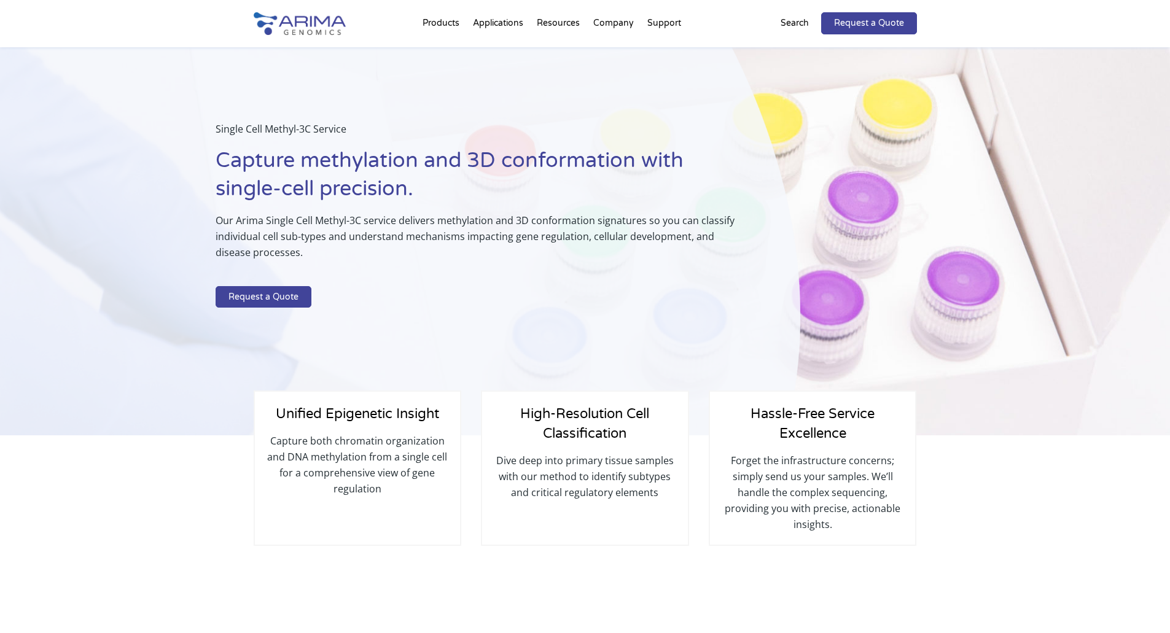 This screenshot has width=1170, height=633. Describe the element at coordinates (812, 493) in the screenshot. I see `p: Forget the infrastructure concerns; simply send us your samples. We’ll handle the complex sequenc...` at that location.